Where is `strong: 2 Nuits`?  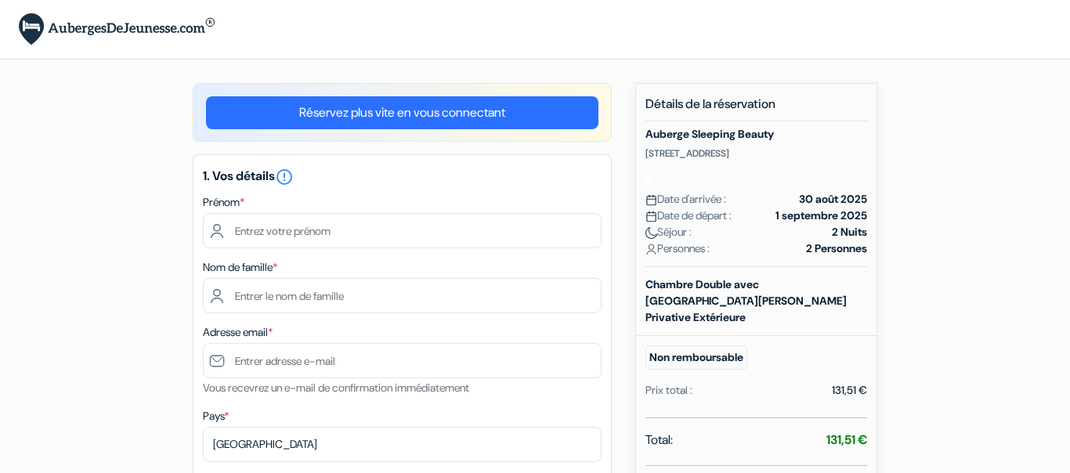 strong: 2 Nuits is located at coordinates (849, 232).